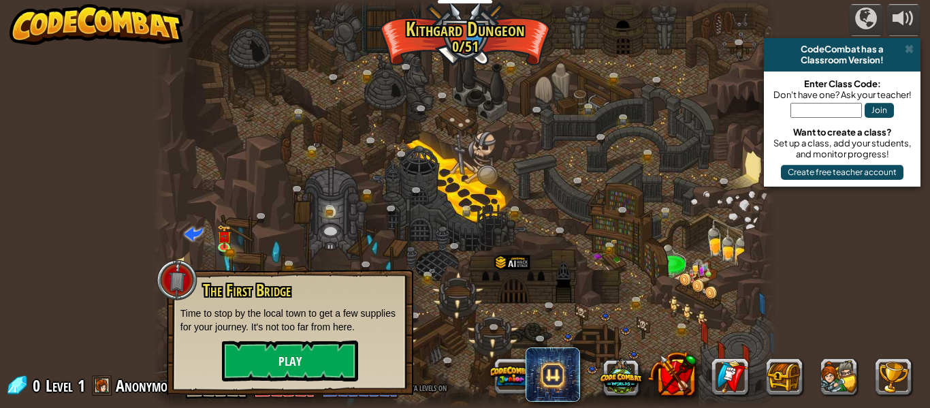 The width and height of the screenshot is (930, 408). What do you see at coordinates (59, 386) in the screenshot?
I see `span: Level` at bounding box center [59, 386].